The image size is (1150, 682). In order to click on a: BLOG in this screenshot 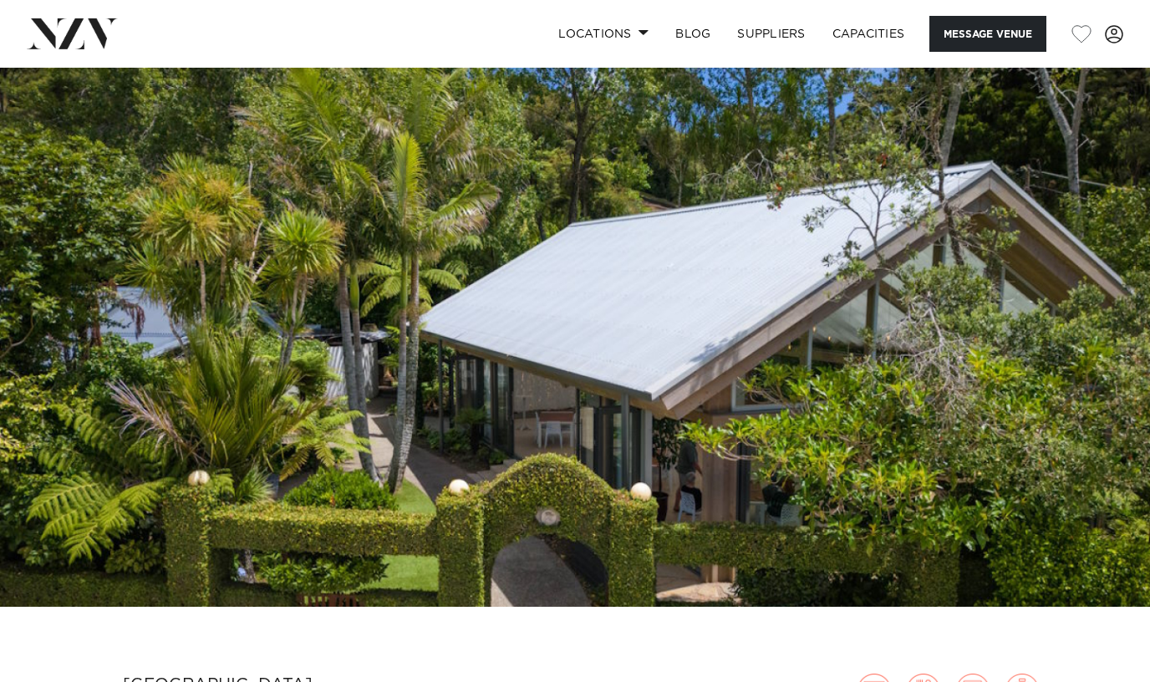, I will do `click(693, 33)`.